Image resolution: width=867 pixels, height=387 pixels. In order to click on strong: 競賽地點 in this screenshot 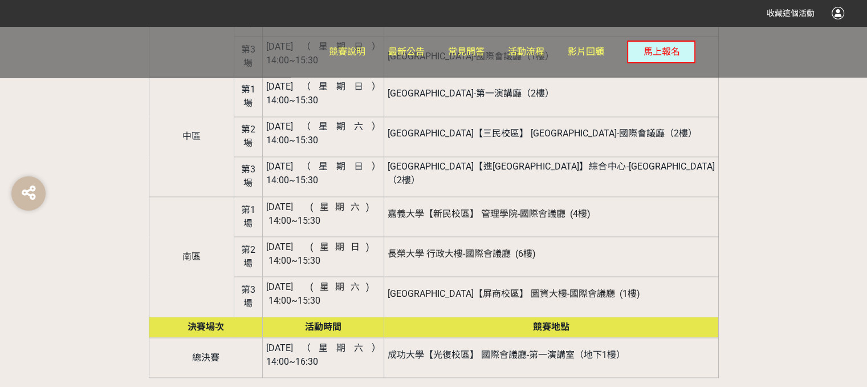, I will do `click(551, 326)`.